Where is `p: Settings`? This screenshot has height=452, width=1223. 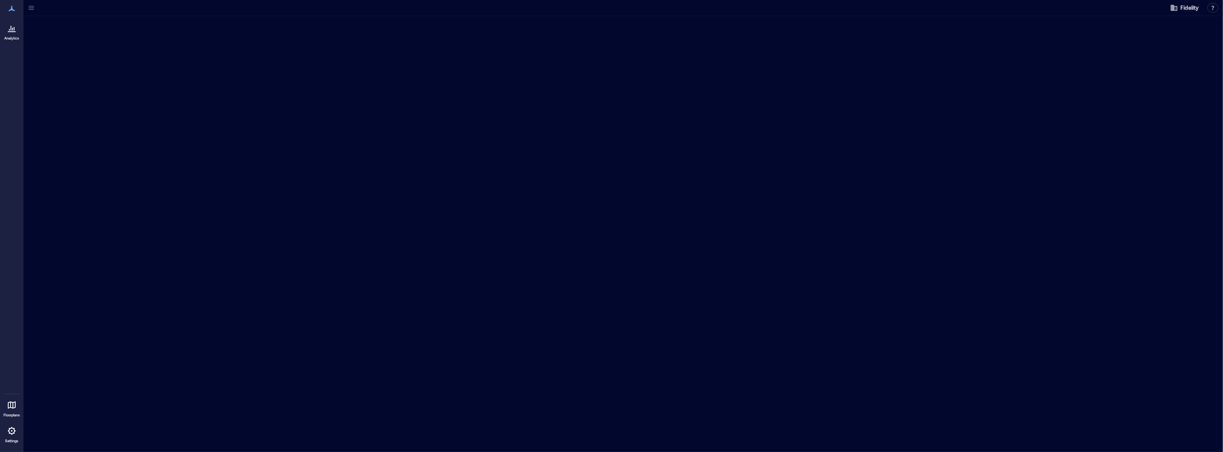 p: Settings is located at coordinates (12, 441).